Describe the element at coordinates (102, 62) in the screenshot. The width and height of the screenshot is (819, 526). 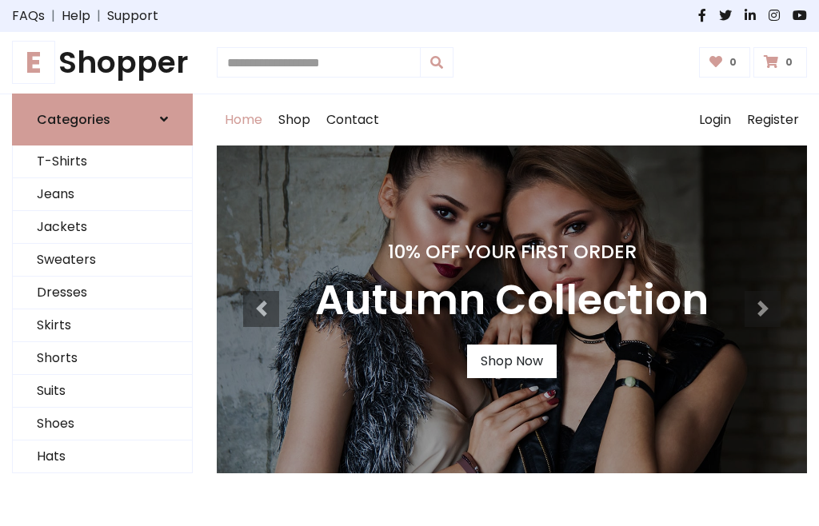
I see `a: EShopper` at that location.